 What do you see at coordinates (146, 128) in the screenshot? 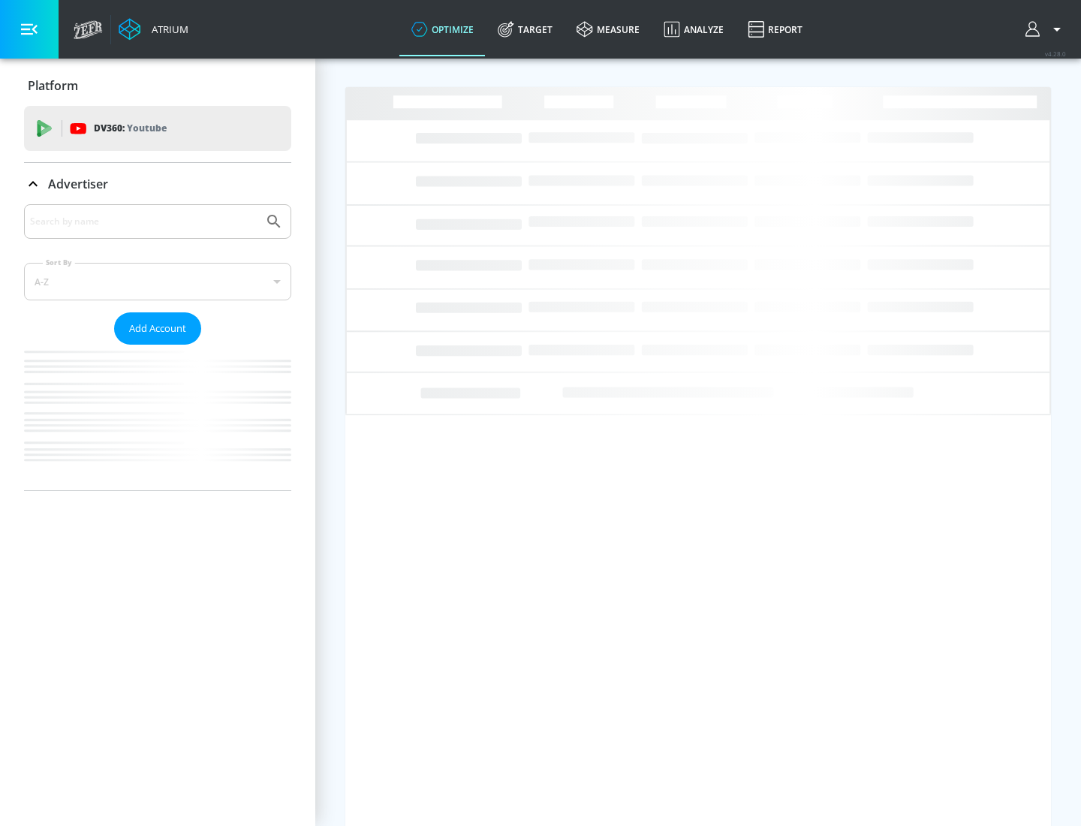
I see `p: Youtube` at bounding box center [146, 128].